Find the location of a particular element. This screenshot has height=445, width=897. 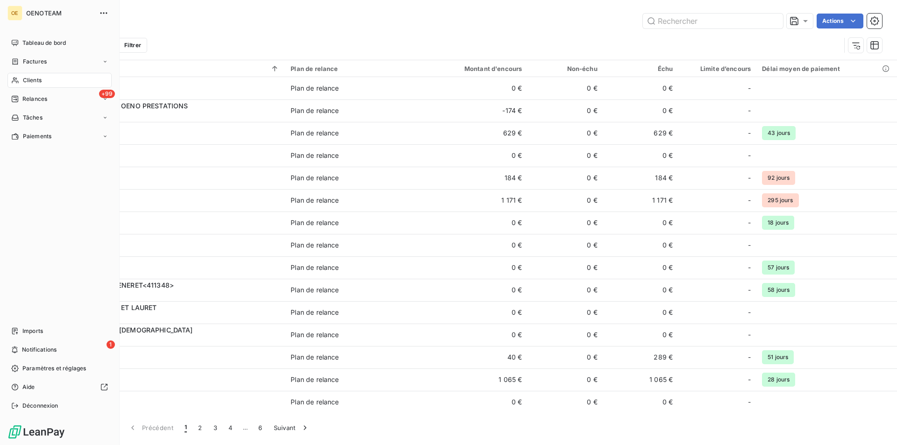

span: 411700 is located at coordinates (172, 407).